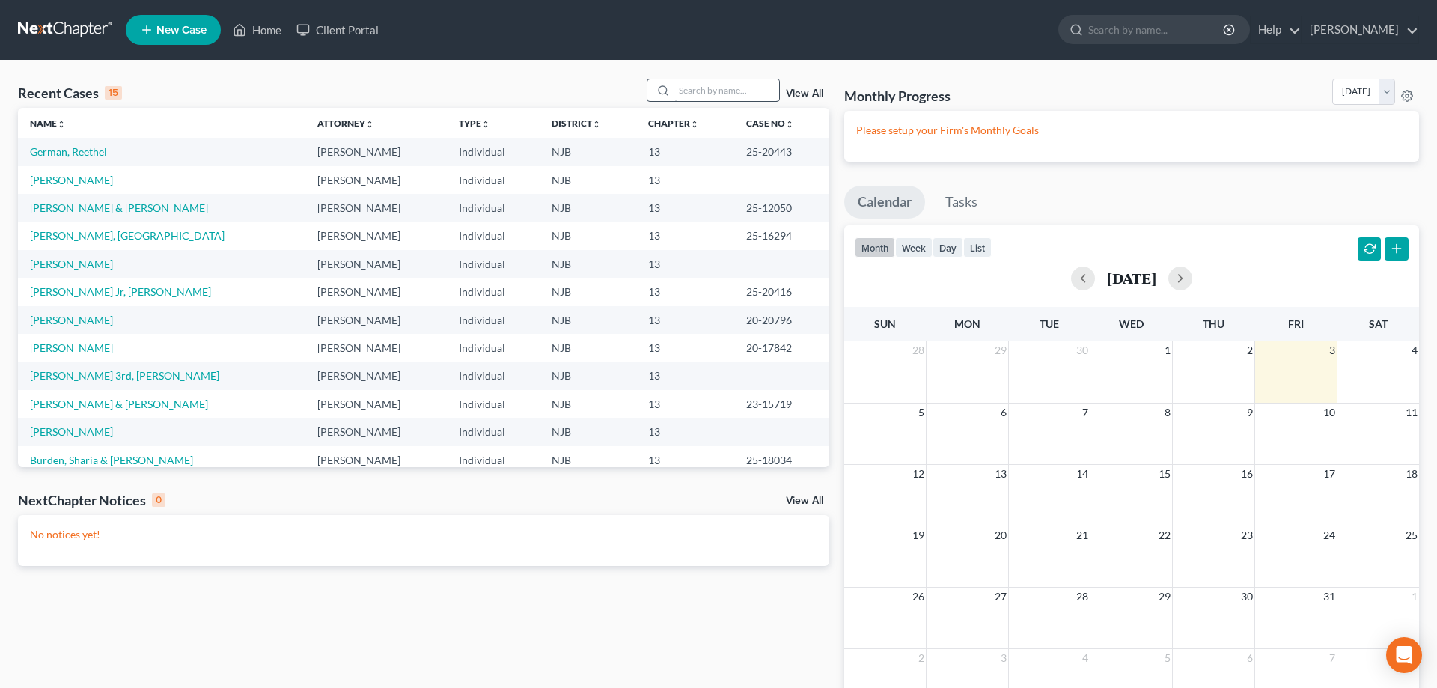  Describe the element at coordinates (914, 247) in the screenshot. I see `button: week` at that location.